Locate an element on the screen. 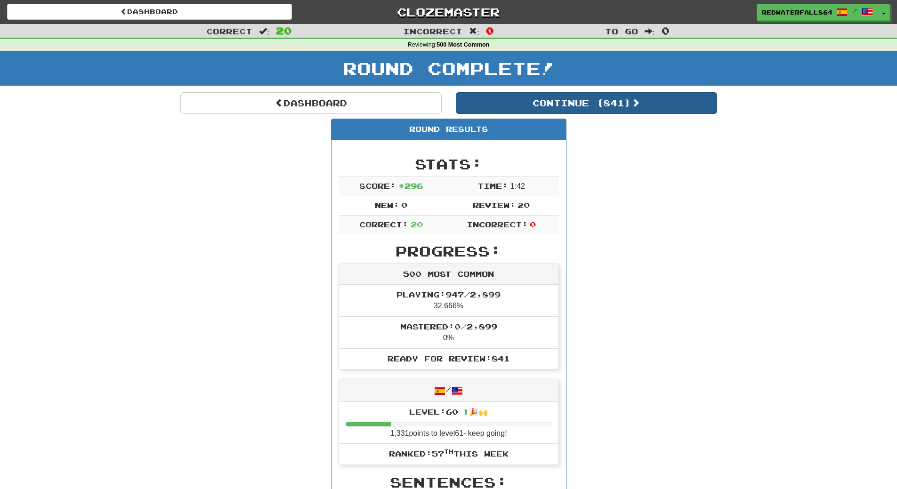  li: 1,331 points to level 61 - keep going! is located at coordinates (449, 423).